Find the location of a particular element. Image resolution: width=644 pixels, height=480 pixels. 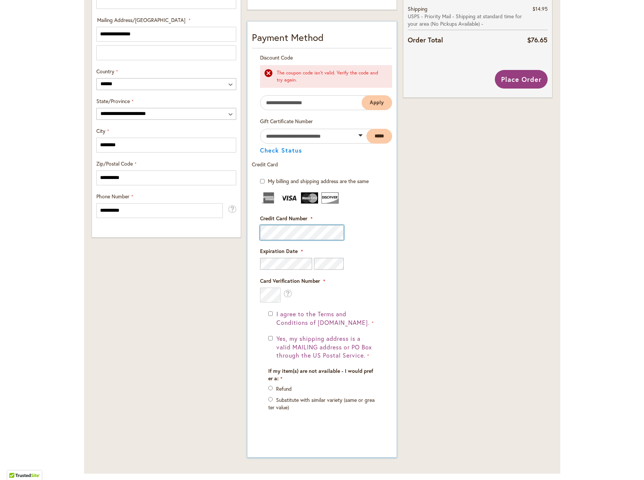

img: MasterCard is located at coordinates (310, 198).